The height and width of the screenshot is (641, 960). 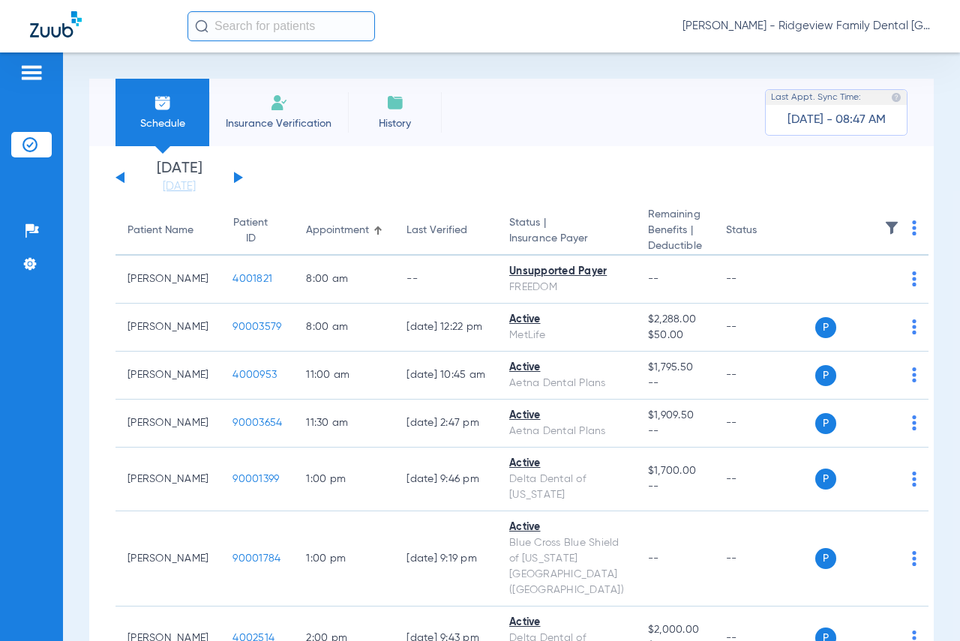 What do you see at coordinates (897, 98) in the screenshot?
I see `img: last sync help info` at bounding box center [897, 98].